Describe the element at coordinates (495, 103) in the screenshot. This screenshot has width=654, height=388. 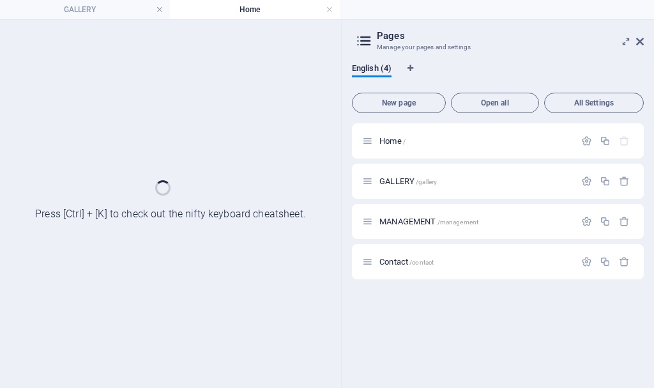
I see `button: Open all` at that location.